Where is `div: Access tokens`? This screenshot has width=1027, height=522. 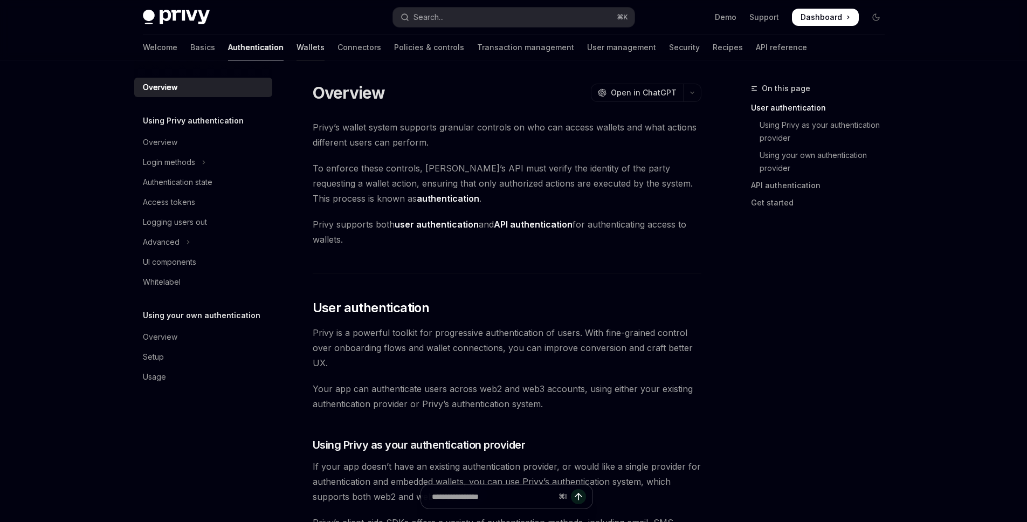 div: Access tokens is located at coordinates (169, 202).